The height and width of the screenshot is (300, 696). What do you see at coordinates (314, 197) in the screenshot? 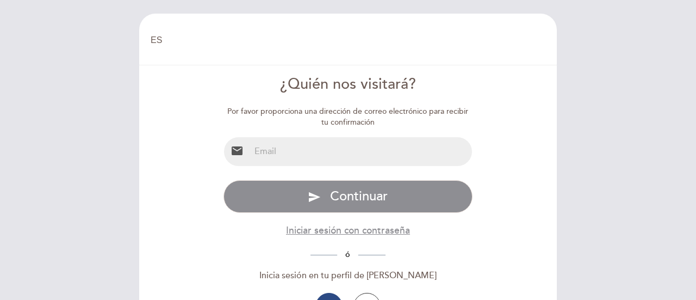
I see `i: send` at bounding box center [314, 197].